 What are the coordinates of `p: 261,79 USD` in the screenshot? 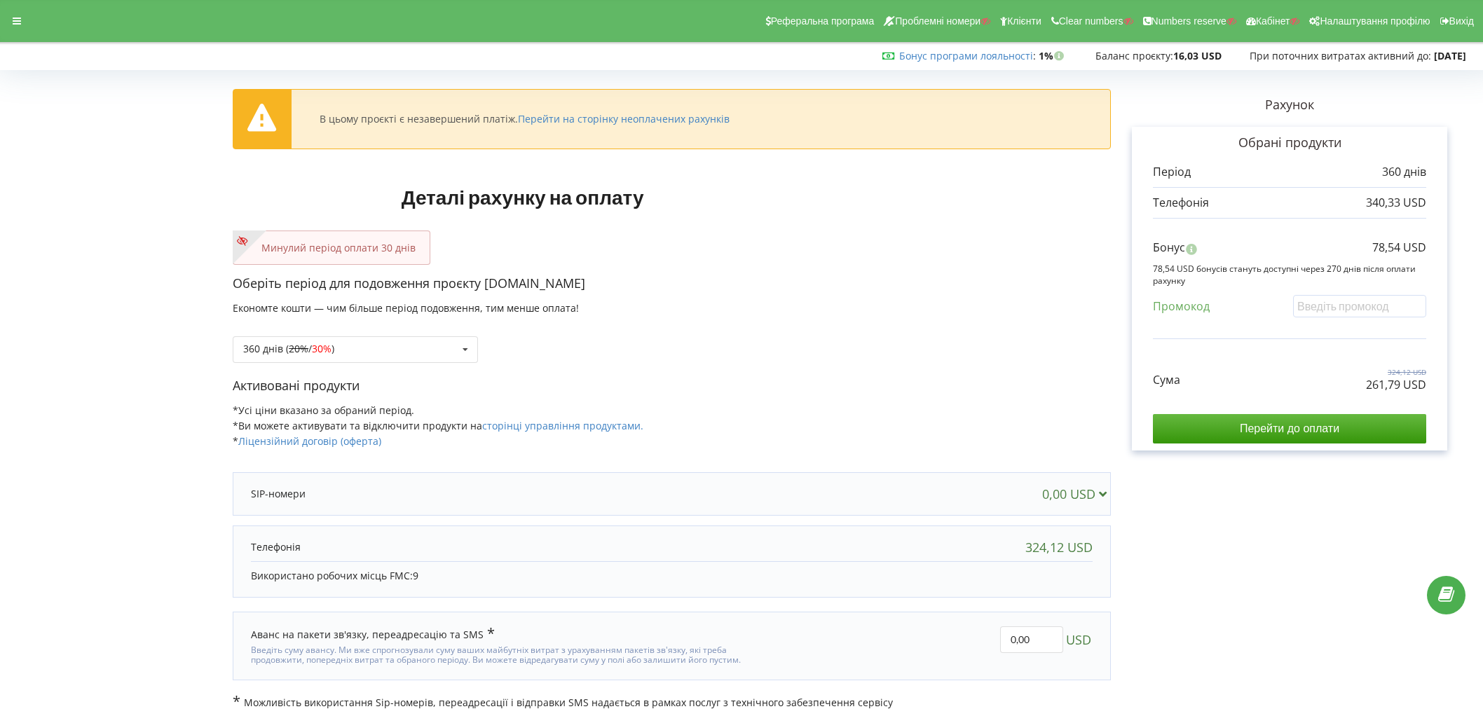 It's located at (1396, 385).